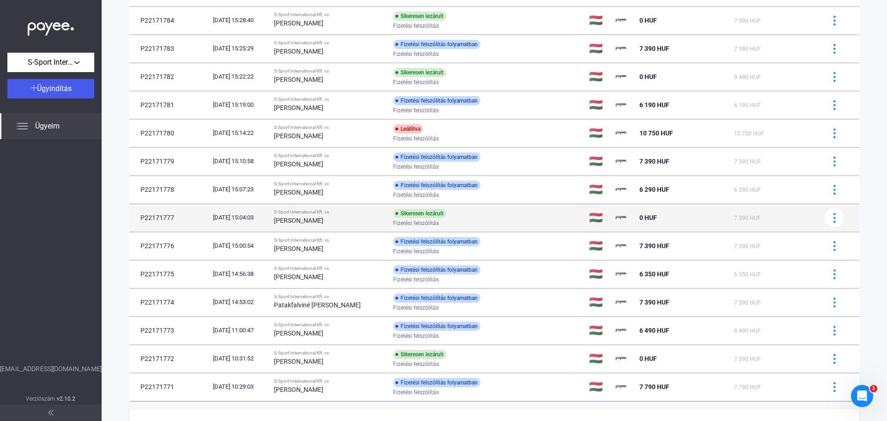  Describe the element at coordinates (747, 331) in the screenshot. I see `span: 6 490 HUF` at that location.